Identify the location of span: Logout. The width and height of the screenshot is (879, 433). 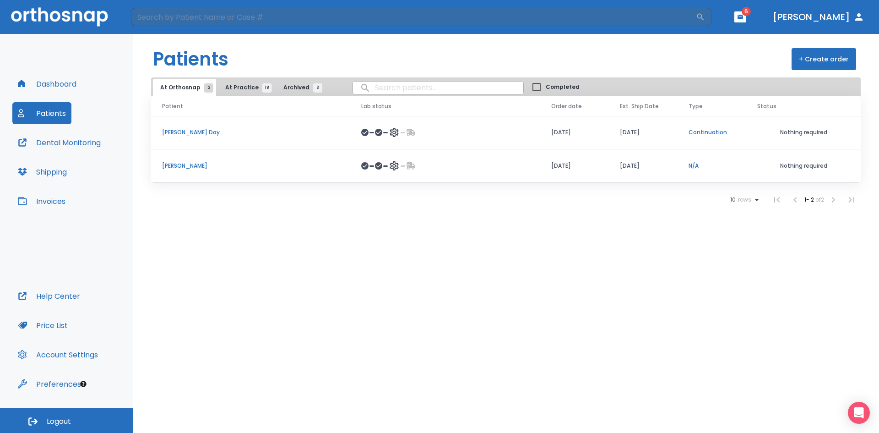
(59, 421).